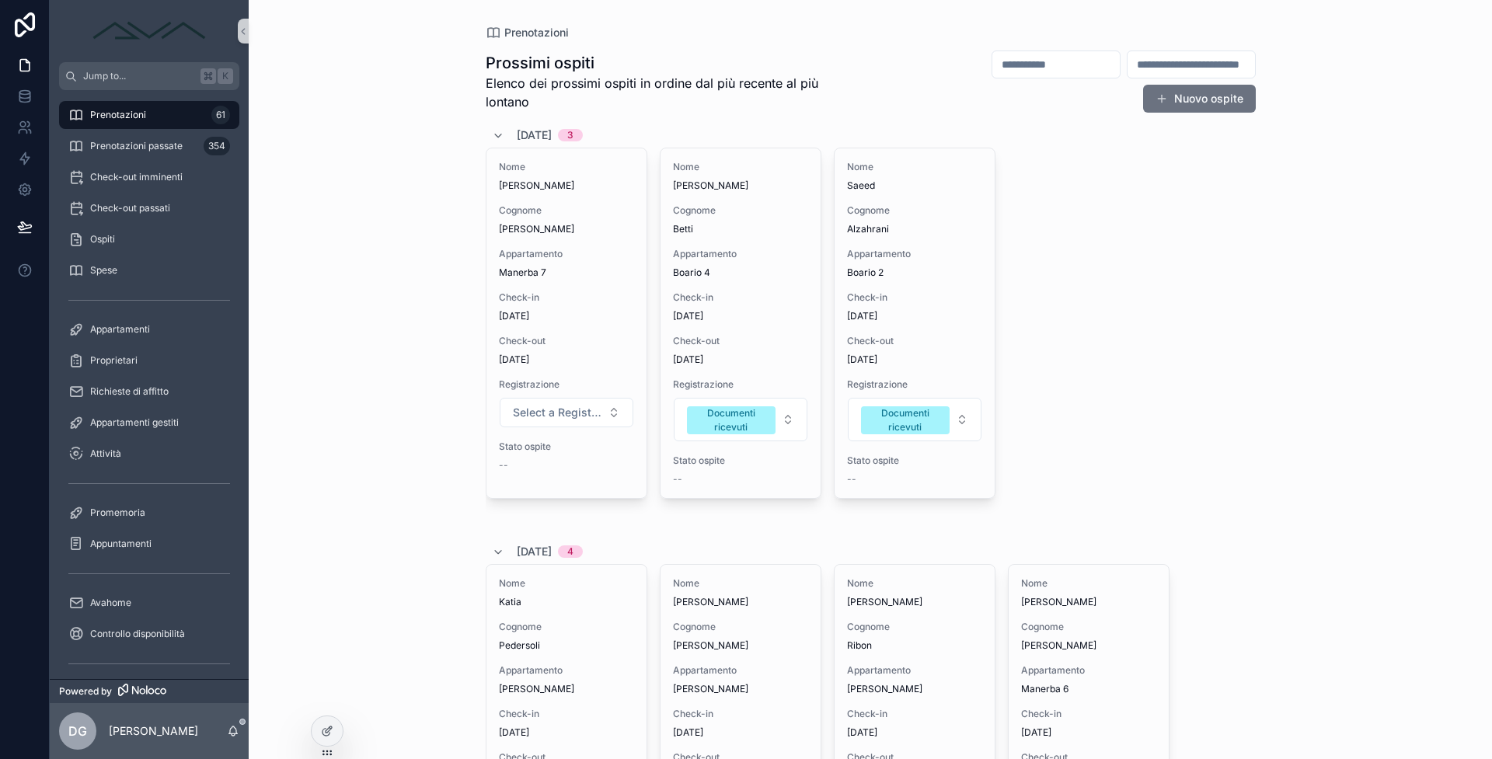 Image resolution: width=1492 pixels, height=759 pixels. I want to click on a: Prenotazioni61, so click(149, 115).